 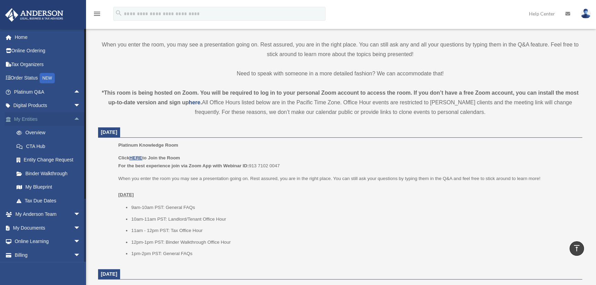 I want to click on a: Online Learningarrow_drop_down, so click(x=48, y=242).